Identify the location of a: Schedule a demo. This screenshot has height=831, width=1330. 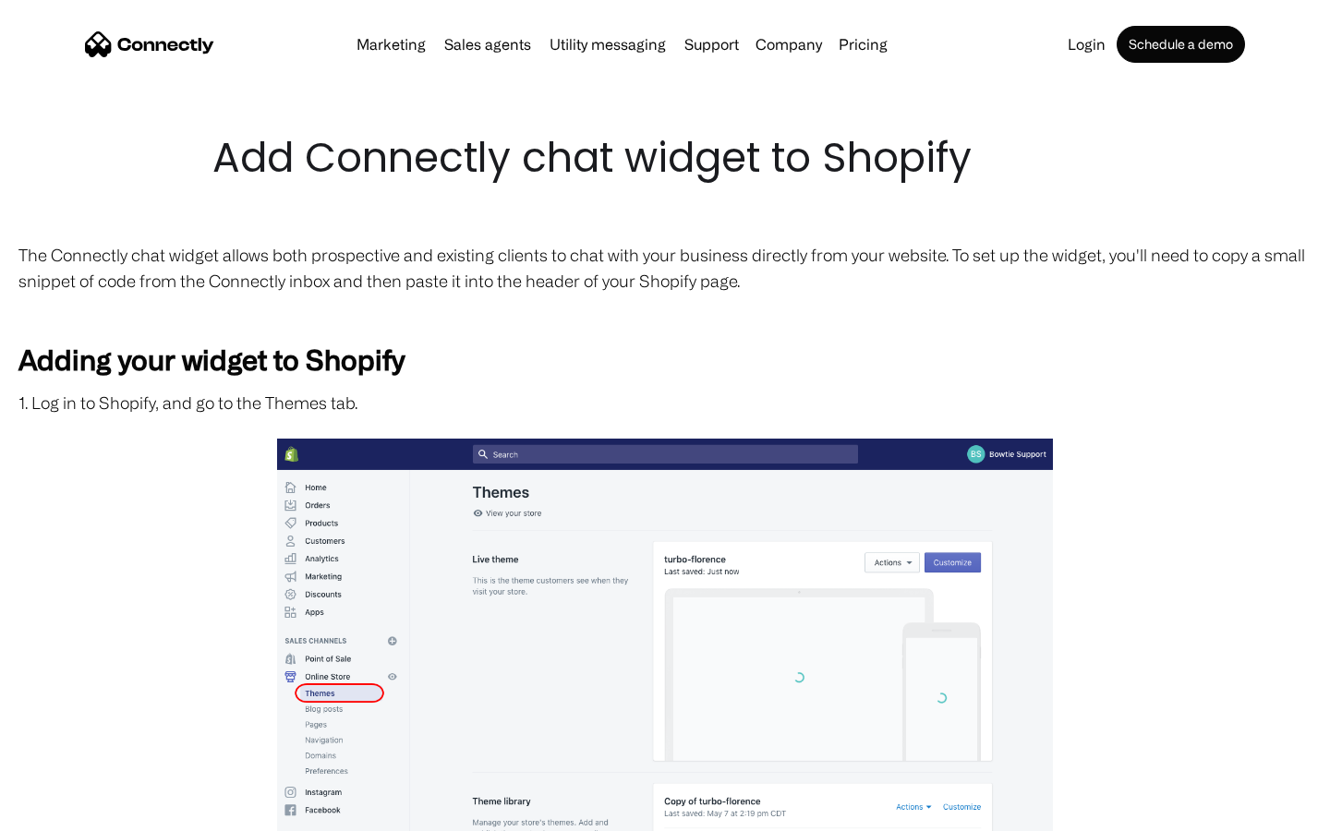
(1181, 44).